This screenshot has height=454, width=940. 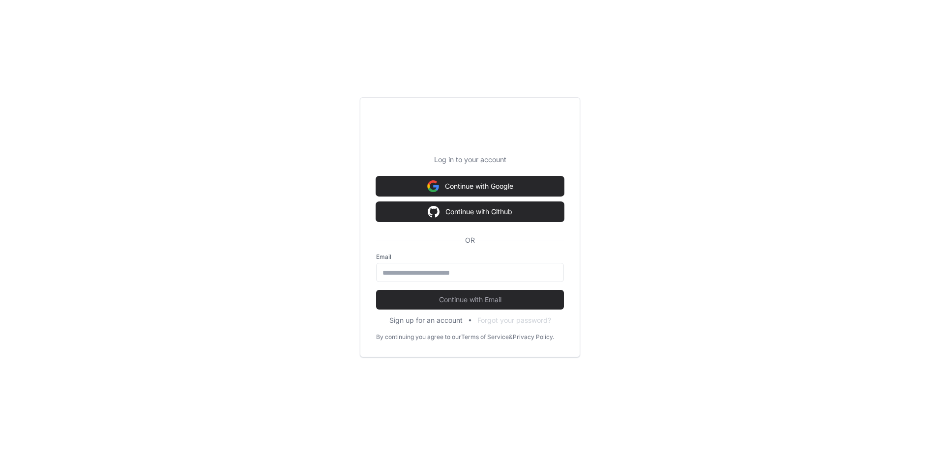 I want to click on button: Continue with Google, so click(x=470, y=186).